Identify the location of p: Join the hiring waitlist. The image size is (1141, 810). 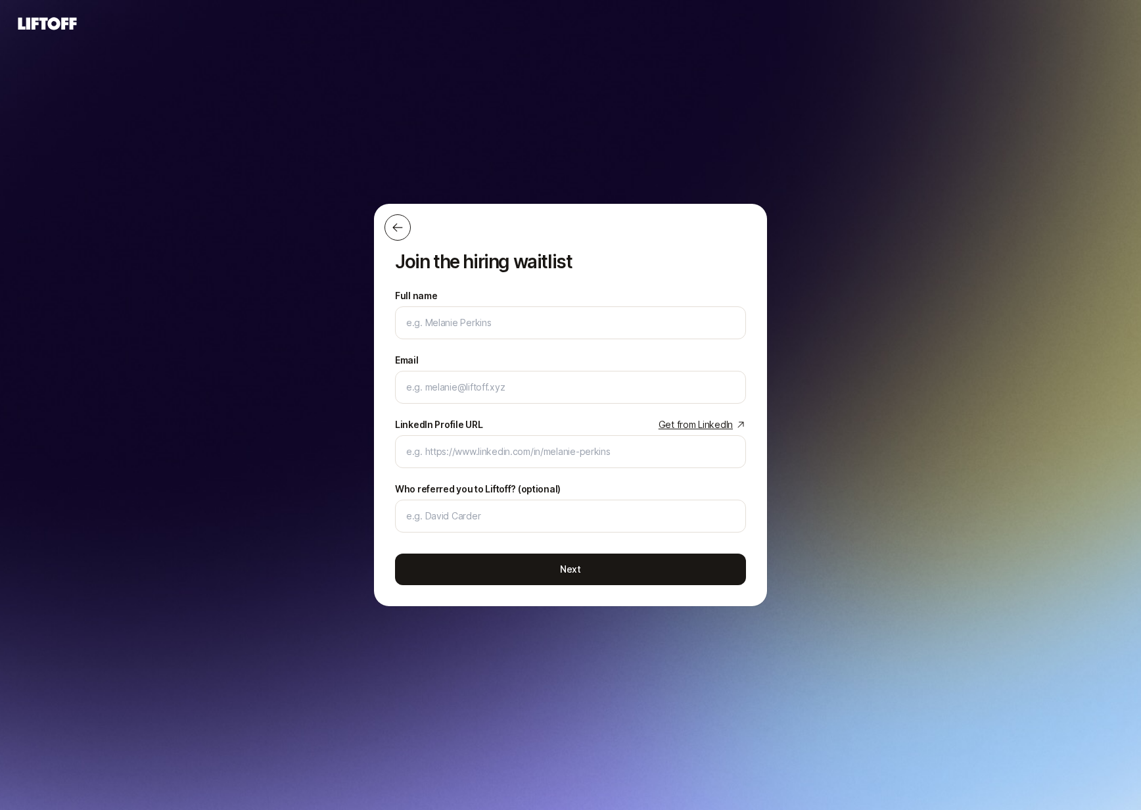
(571, 262).